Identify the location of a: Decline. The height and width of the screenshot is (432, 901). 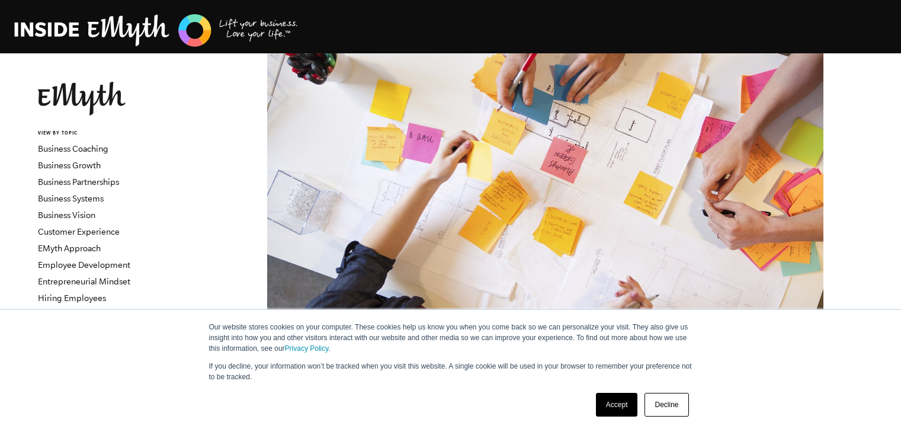
(666, 404).